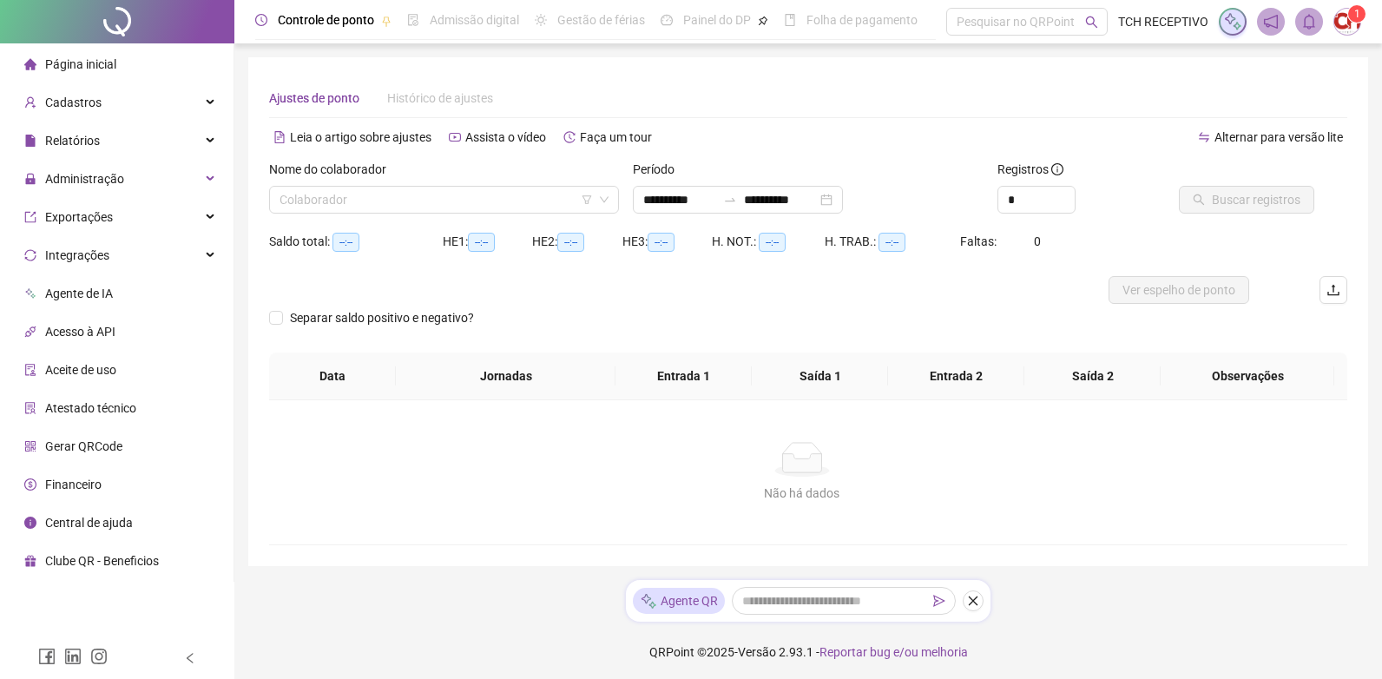 The height and width of the screenshot is (679, 1382). Describe the element at coordinates (333, 376) in the screenshot. I see `th: Data` at that location.